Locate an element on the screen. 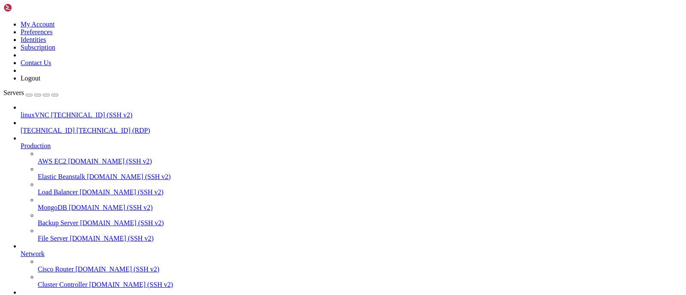 This screenshot has width=686, height=295. li: Network is located at coordinates (352, 266).